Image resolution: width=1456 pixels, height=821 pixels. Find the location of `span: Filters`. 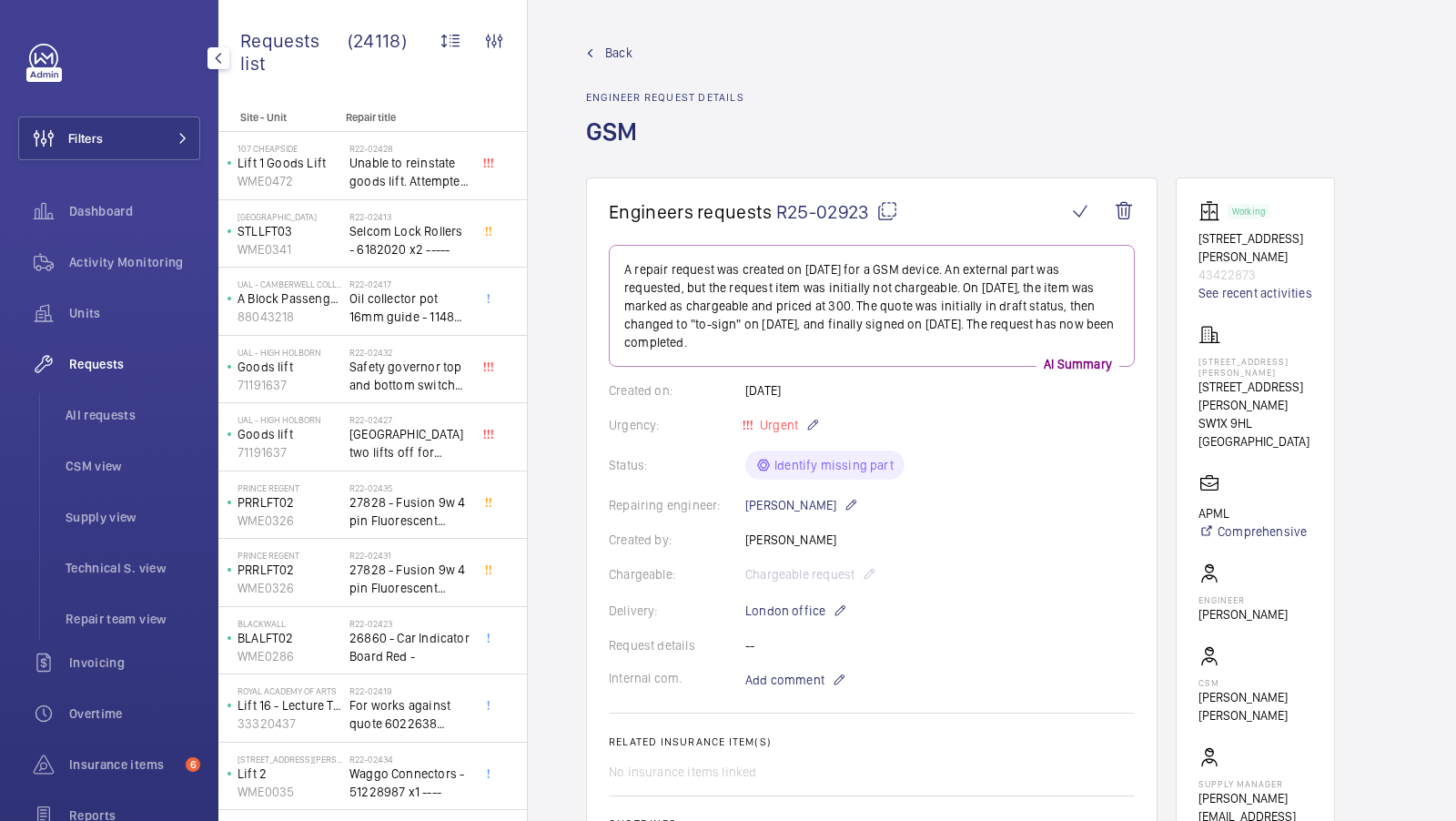

span: Filters is located at coordinates (86, 138).